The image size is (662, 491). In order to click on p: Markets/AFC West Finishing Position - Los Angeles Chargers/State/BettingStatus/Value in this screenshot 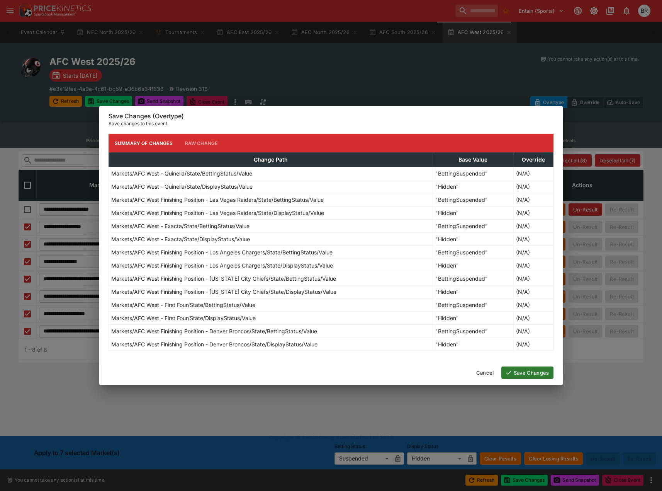, I will do `click(222, 252)`.